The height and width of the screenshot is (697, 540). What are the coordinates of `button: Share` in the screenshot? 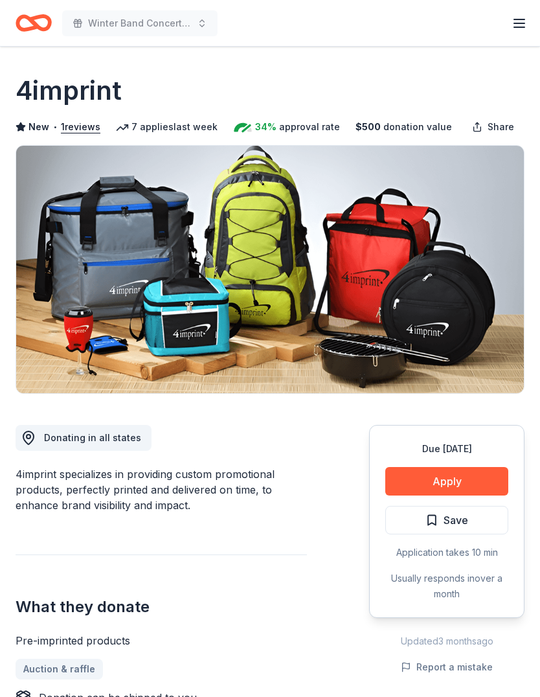 It's located at (493, 127).